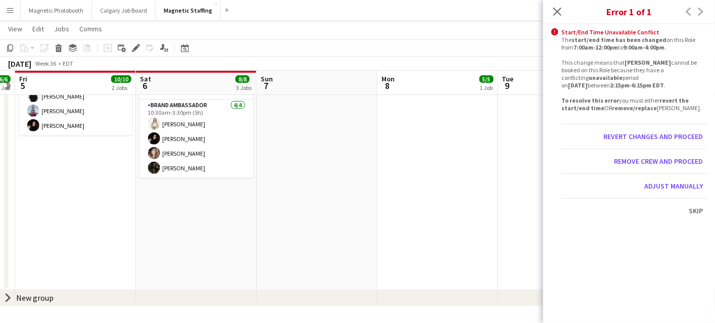 This screenshot has height=323, width=715. Describe the element at coordinates (22, 85) in the screenshot. I see `span: 5` at that location.